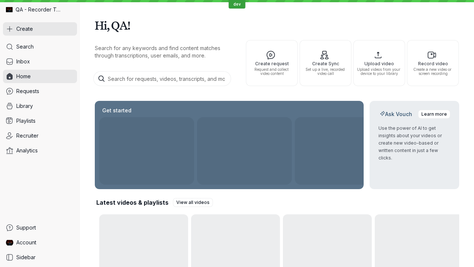 The image size is (474, 267). I want to click on a: Recruiter, so click(40, 136).